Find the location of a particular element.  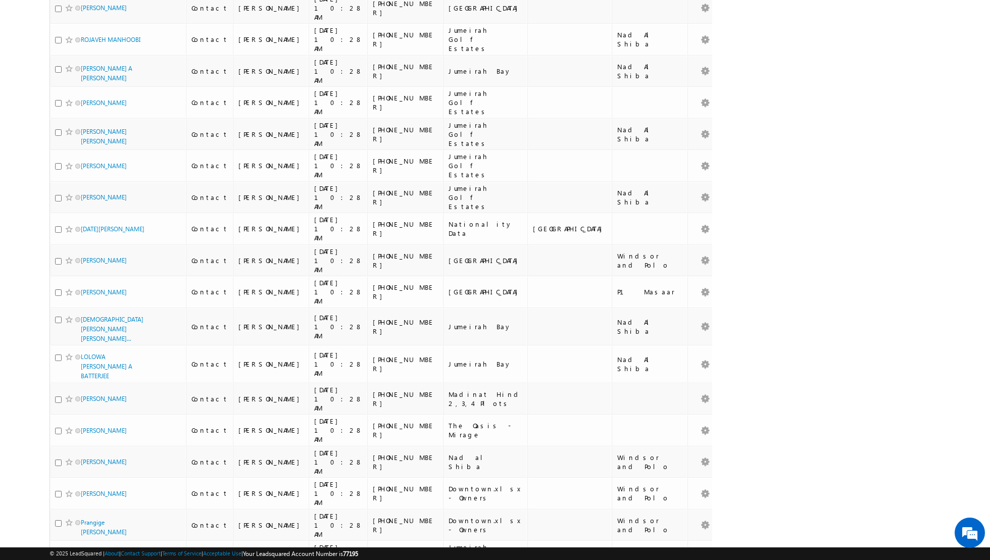

div: Nationality Data is located at coordinates (485, 229).